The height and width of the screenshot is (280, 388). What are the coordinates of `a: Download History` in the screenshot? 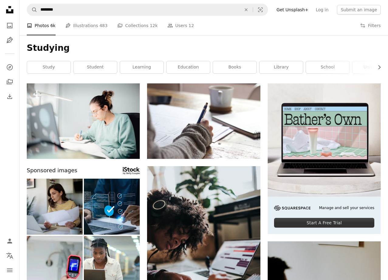 It's located at (10, 96).